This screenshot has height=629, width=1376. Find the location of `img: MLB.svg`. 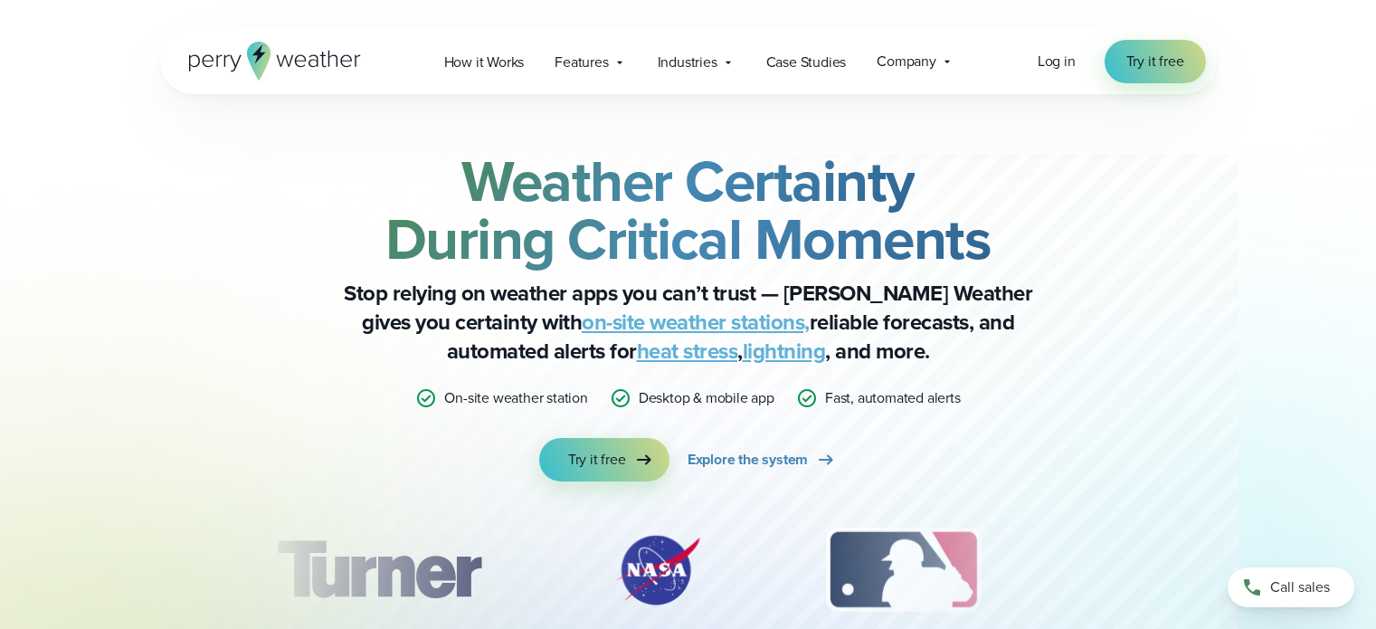

img: MLB.svg is located at coordinates (903, 570).